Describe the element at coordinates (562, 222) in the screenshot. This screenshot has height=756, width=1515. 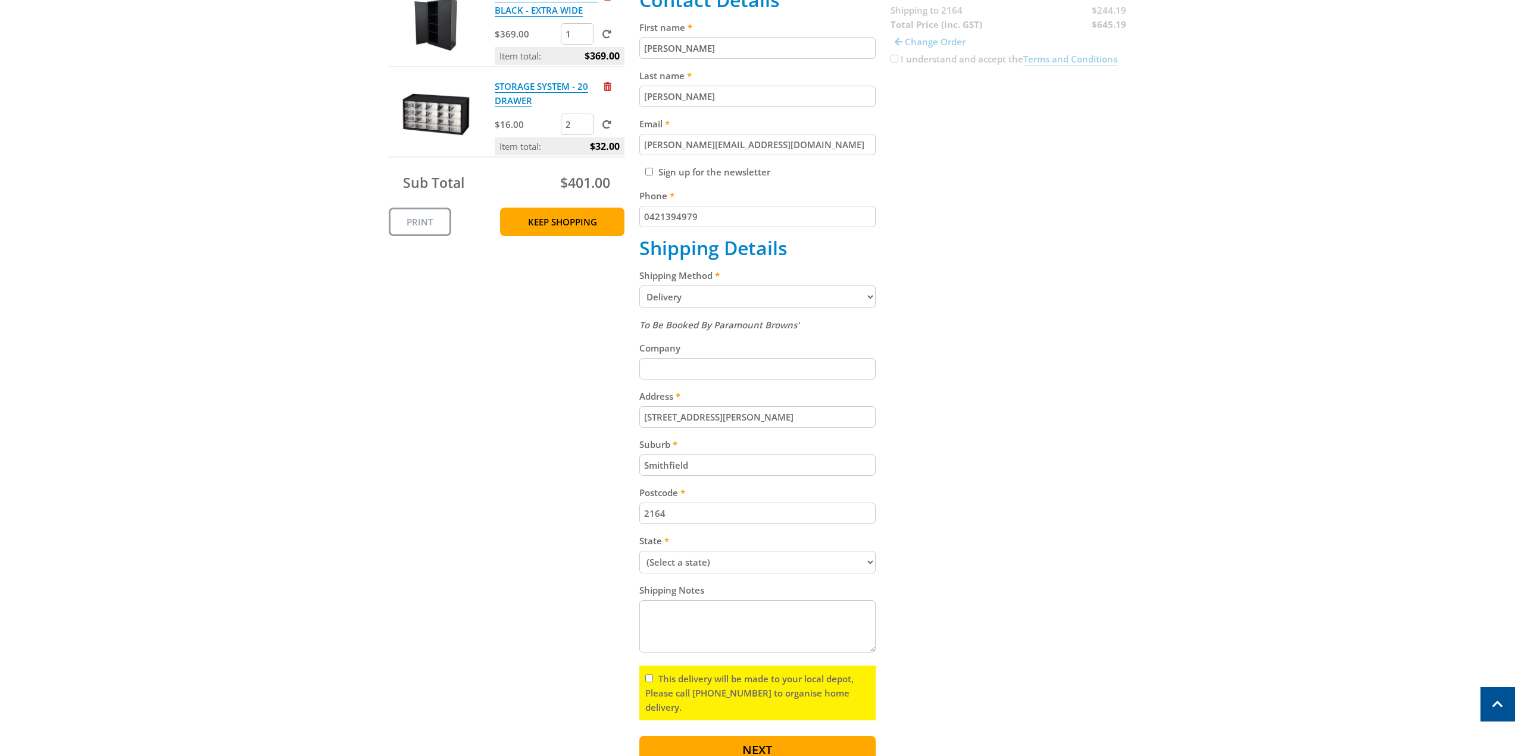
I see `a: Keep Shopping` at that location.